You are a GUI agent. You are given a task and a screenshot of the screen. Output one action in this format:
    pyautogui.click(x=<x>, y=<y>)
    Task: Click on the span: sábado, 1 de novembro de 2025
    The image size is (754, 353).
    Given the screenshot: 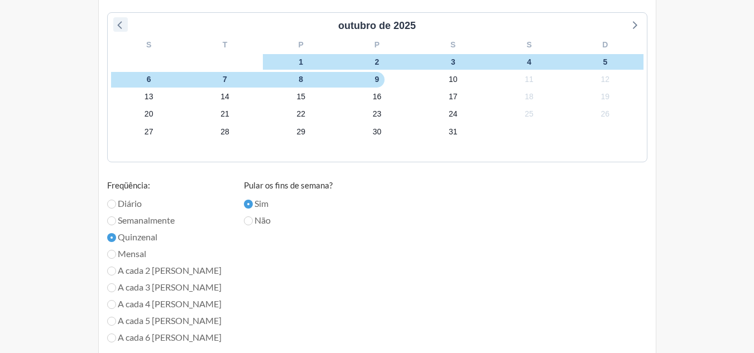 What is the action you would take?
    pyautogui.click(x=301, y=62)
    